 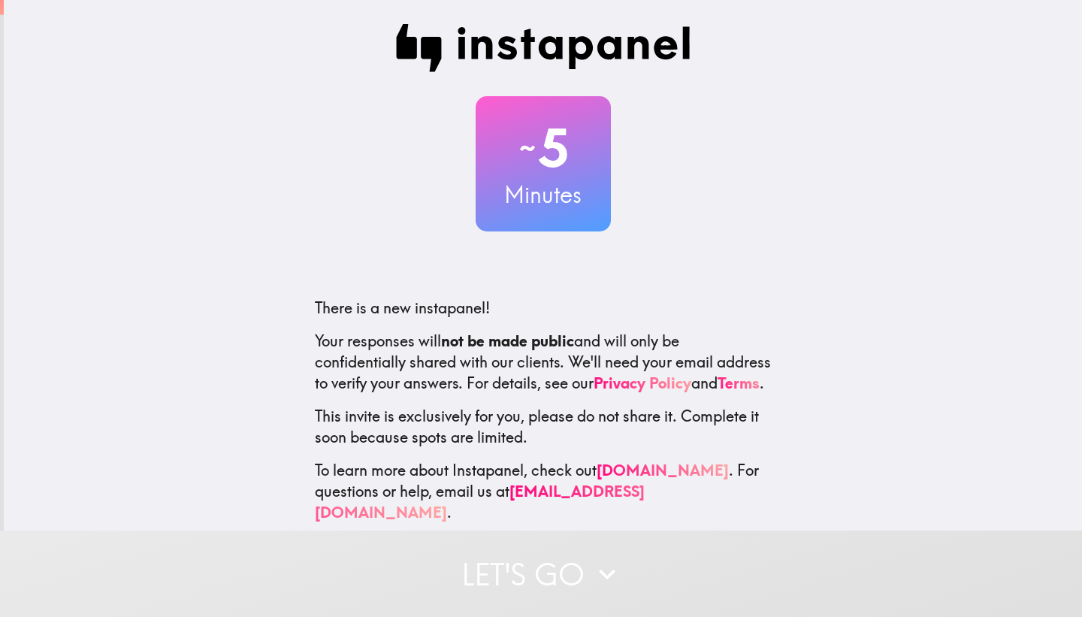 I want to click on span: There is a new instapanel!, so click(x=402, y=307).